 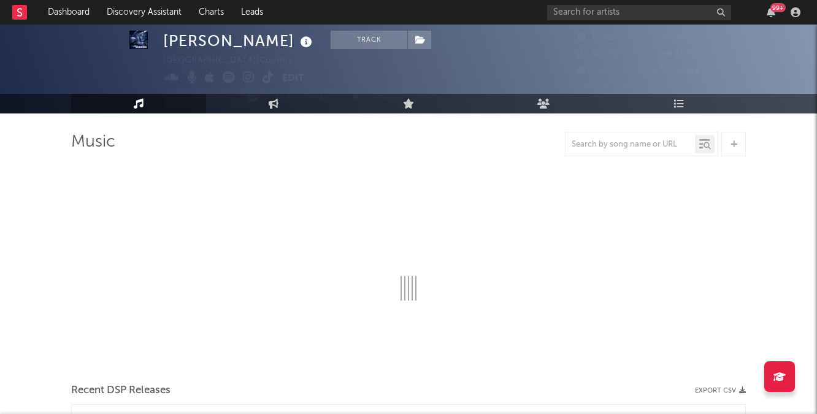 What do you see at coordinates (598, 54) in the screenshot?
I see `span: 52,200` at bounding box center [598, 54].